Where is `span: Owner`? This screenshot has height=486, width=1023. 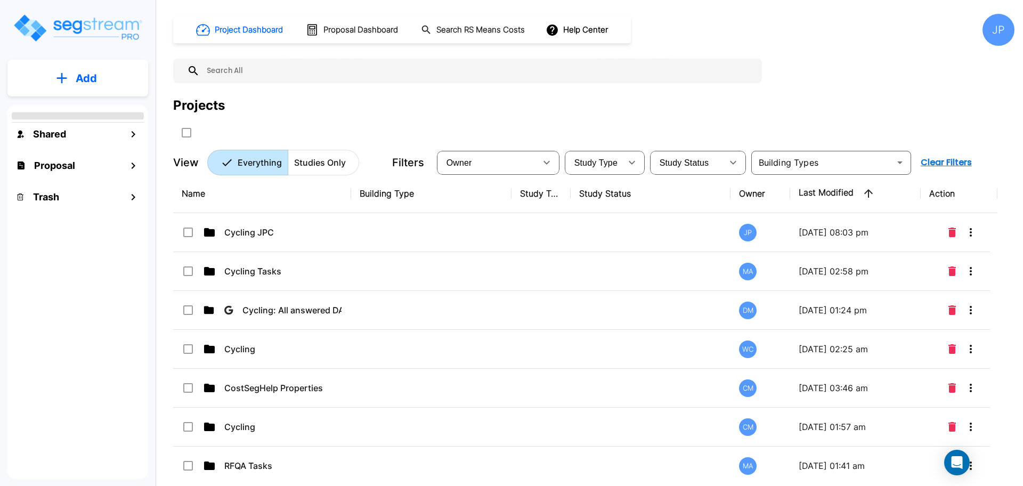 span: Owner is located at coordinates (459, 162).